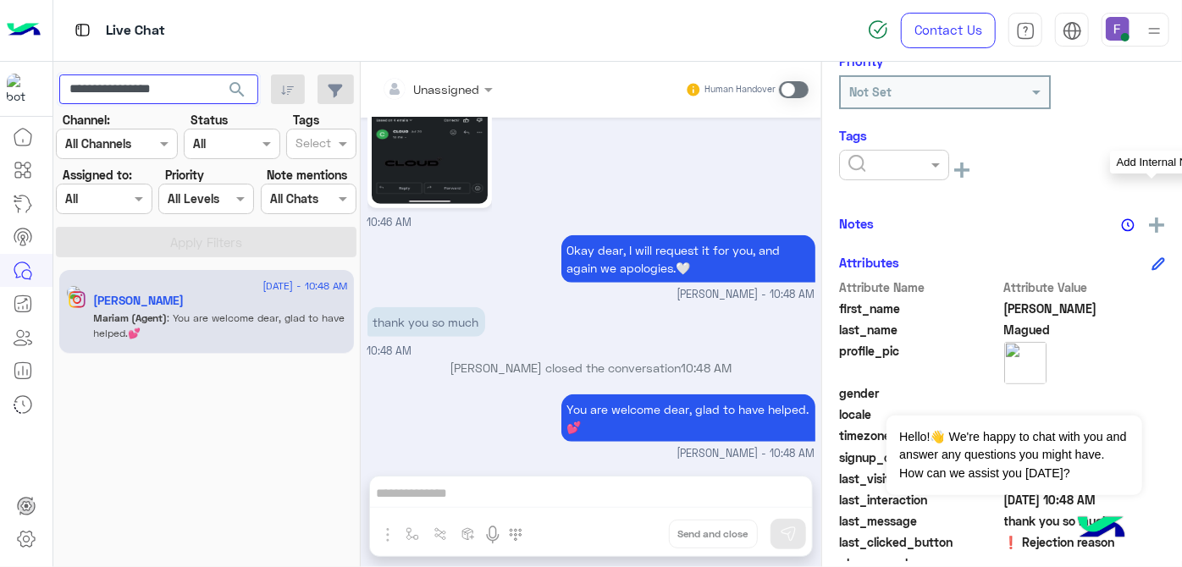 Image resolution: width=1182 pixels, height=567 pixels. Describe the element at coordinates (1084, 542) in the screenshot. I see `span: ❗ Rejection reason` at that location.